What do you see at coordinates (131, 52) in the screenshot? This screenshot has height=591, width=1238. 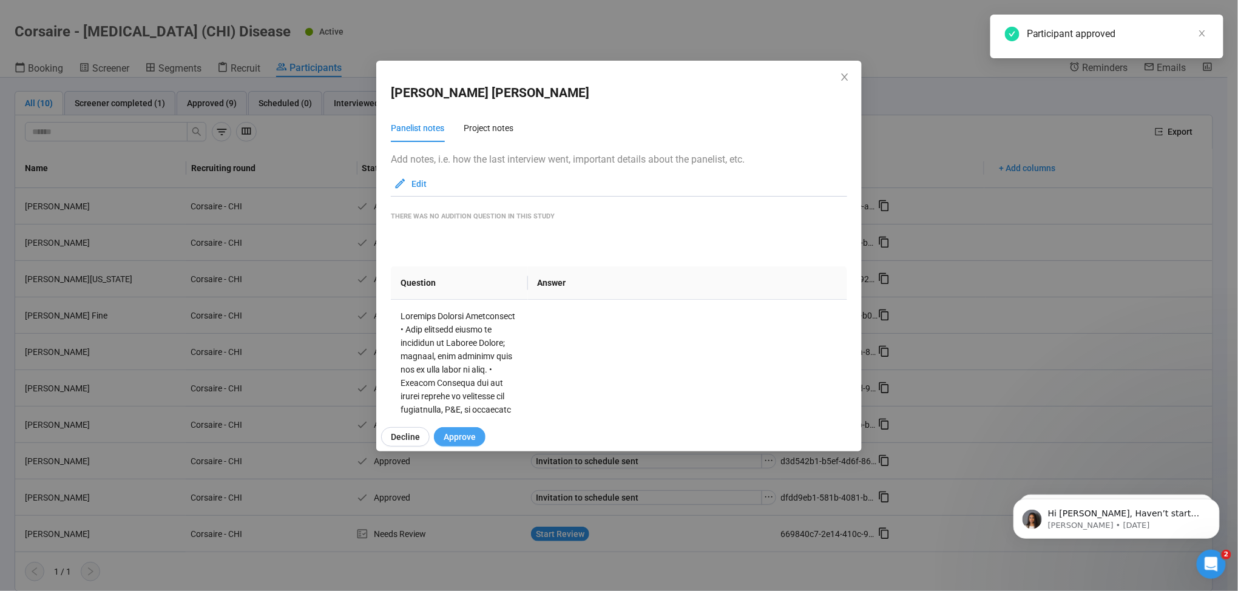 I see `p: Message from Nikki, sent 4w ago` at bounding box center [131, 52].